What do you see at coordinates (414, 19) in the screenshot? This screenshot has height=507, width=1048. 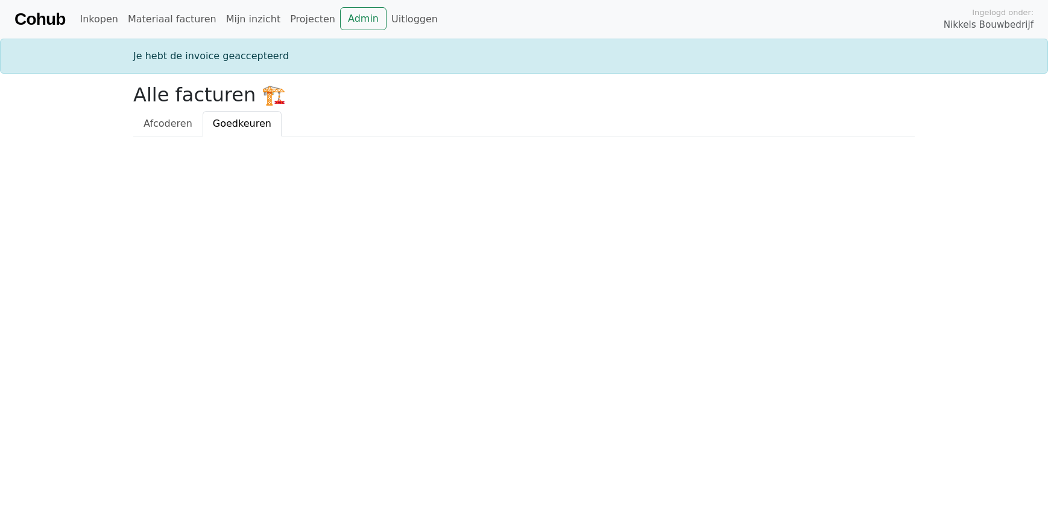 I see `a: Uitloggen` at bounding box center [414, 19].